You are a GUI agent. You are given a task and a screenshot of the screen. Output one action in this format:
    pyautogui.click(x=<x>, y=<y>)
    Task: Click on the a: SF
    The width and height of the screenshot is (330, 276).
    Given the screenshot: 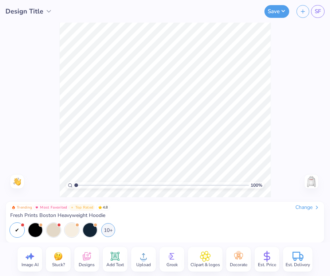 What is the action you would take?
    pyautogui.click(x=318, y=11)
    